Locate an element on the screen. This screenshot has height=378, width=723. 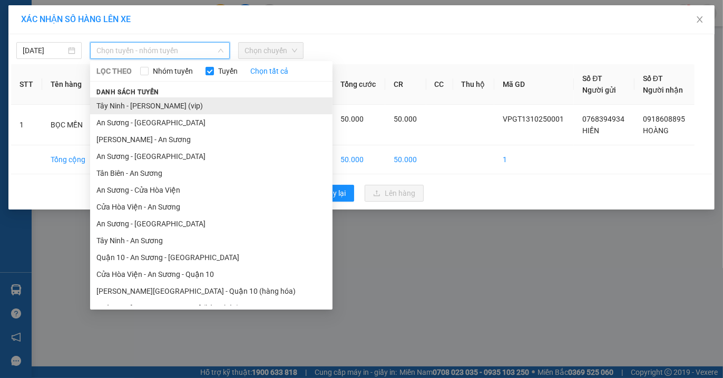
strong: ĐỒNG PHƯỚC is located at coordinates (114, 10).